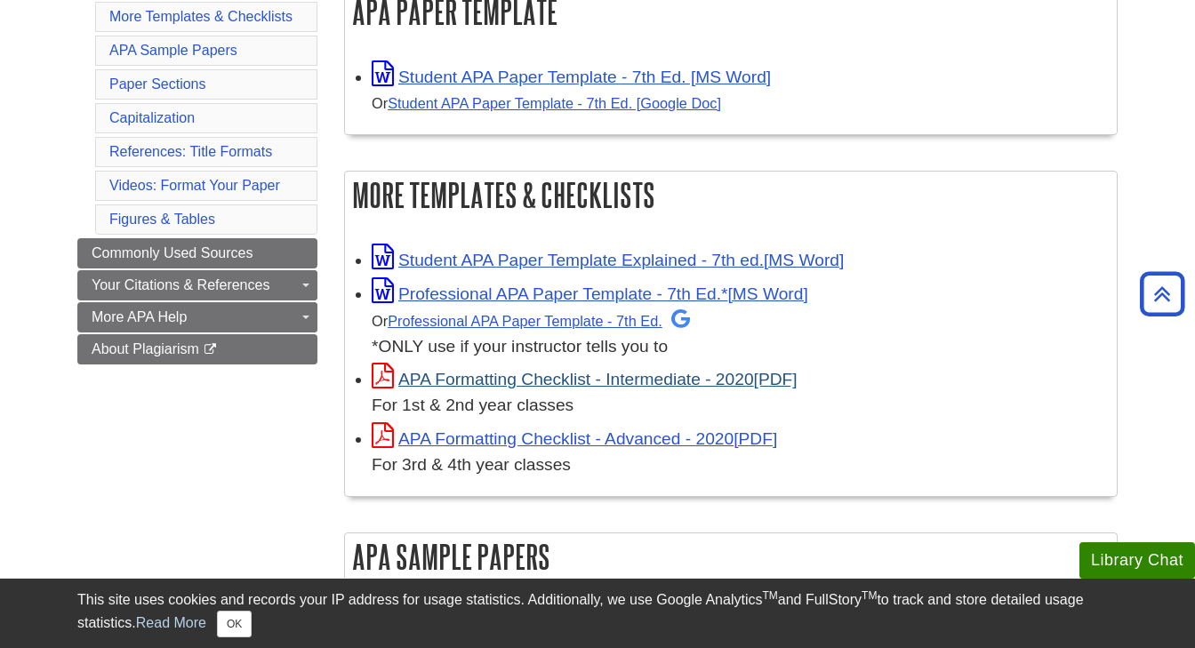  Describe the element at coordinates (598, 614) in the screenshot. I see `div: This site uses cookies and records your IP address for usage statistics. Additionally, we use Goo...` at that location.